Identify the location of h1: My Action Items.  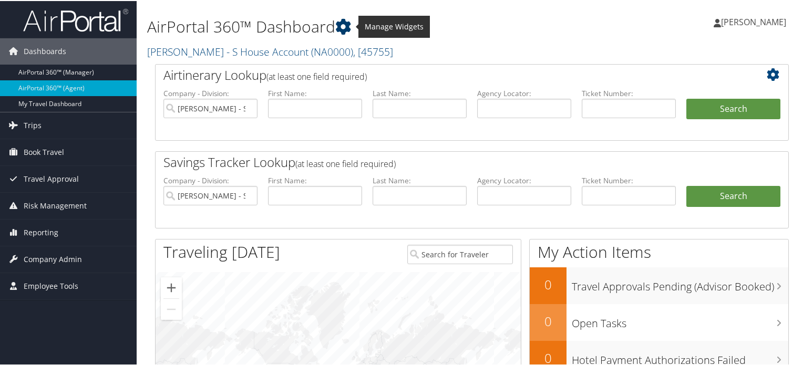
(659, 251).